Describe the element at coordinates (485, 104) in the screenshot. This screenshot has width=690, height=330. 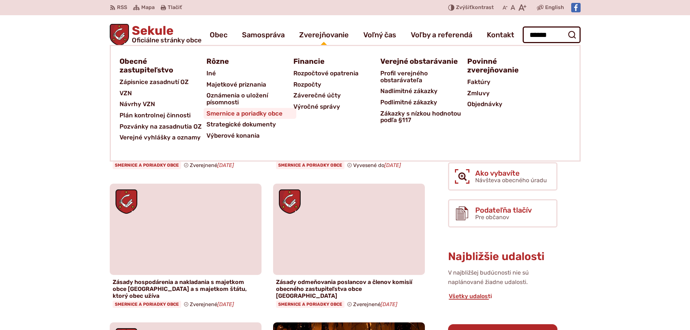
I see `span: Objednávky` at that location.